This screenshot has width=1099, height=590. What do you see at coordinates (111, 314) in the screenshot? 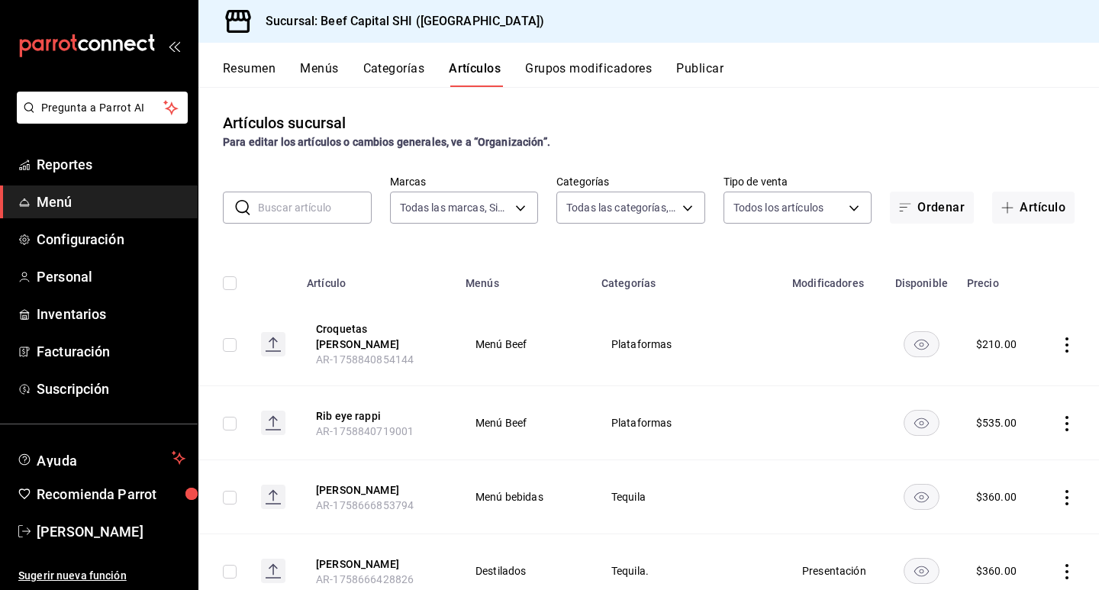
I see `span: Inventarios` at bounding box center [111, 314].